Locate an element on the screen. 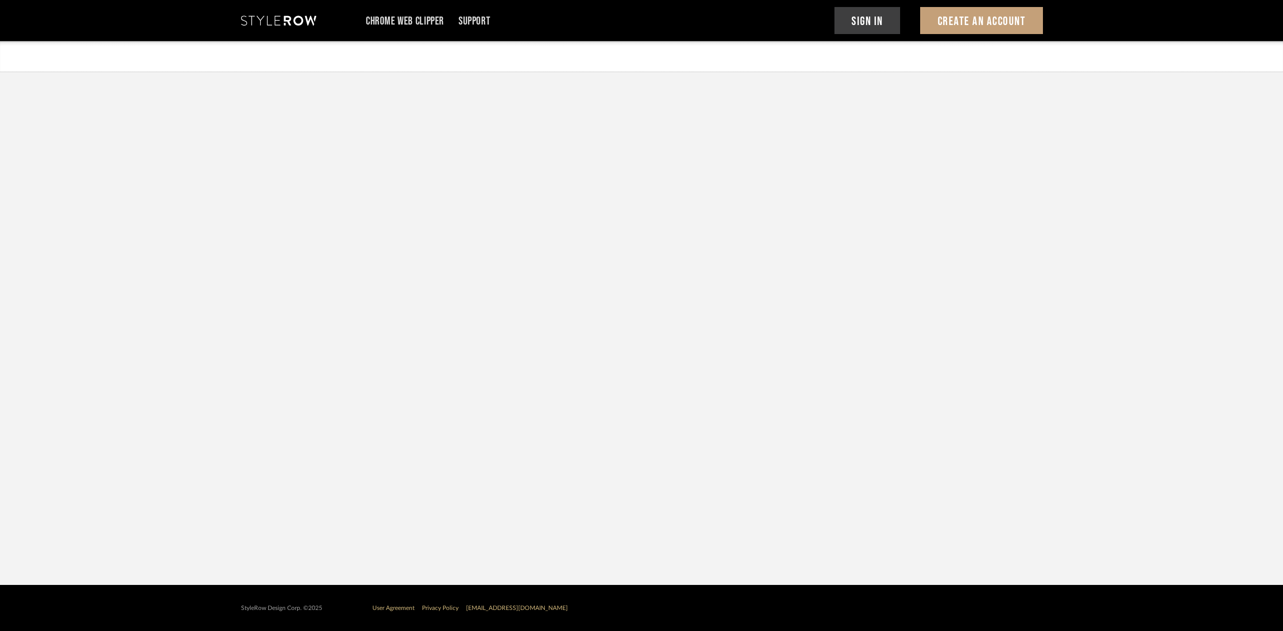 Image resolution: width=1283 pixels, height=631 pixels. button: Create An Account is located at coordinates (981, 21).